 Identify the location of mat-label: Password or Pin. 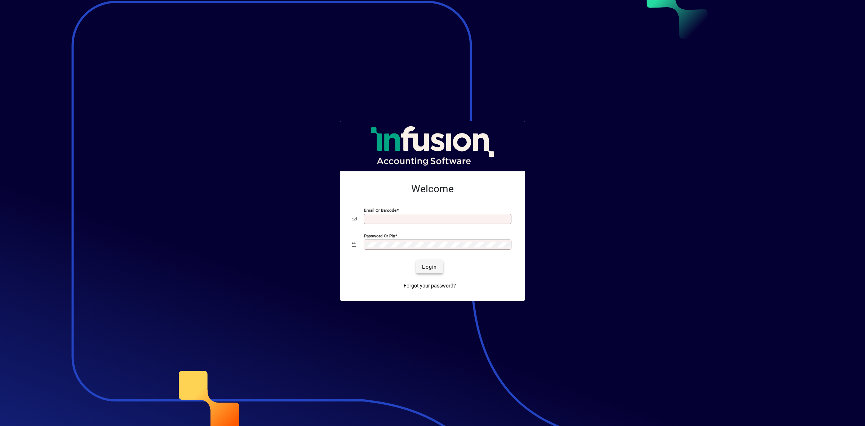
(380, 236).